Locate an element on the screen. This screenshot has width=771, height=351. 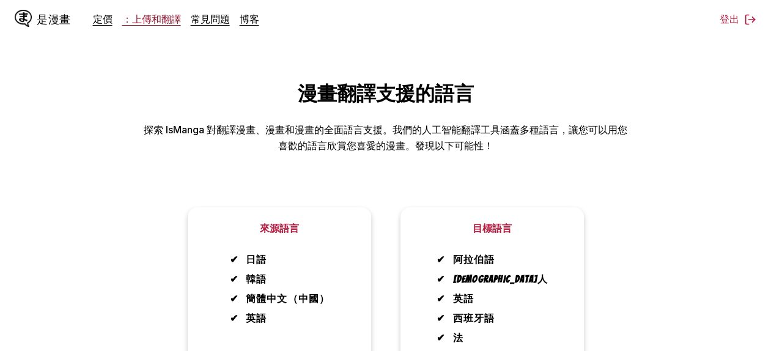
button: 登出 is located at coordinates (738, 20).